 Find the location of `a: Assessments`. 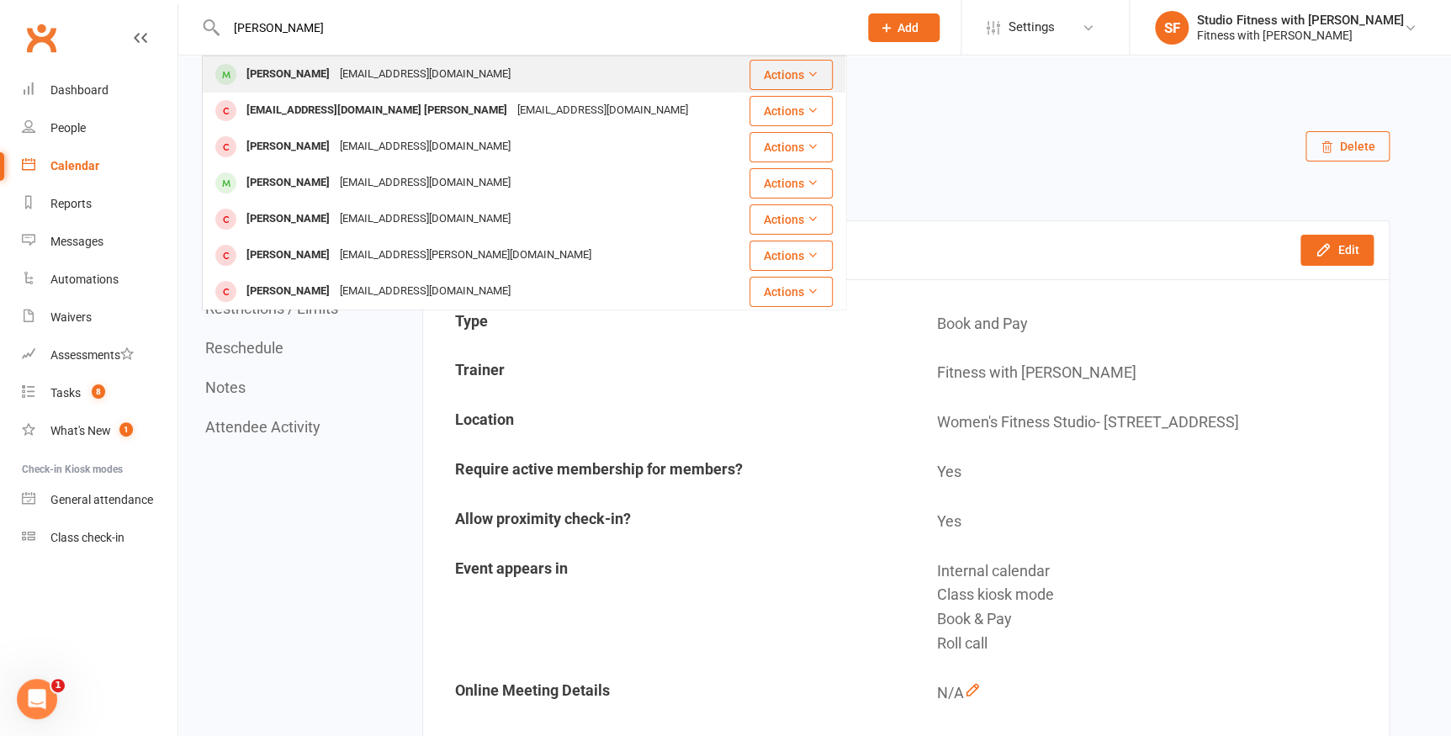

a: Assessments is located at coordinates (99, 355).